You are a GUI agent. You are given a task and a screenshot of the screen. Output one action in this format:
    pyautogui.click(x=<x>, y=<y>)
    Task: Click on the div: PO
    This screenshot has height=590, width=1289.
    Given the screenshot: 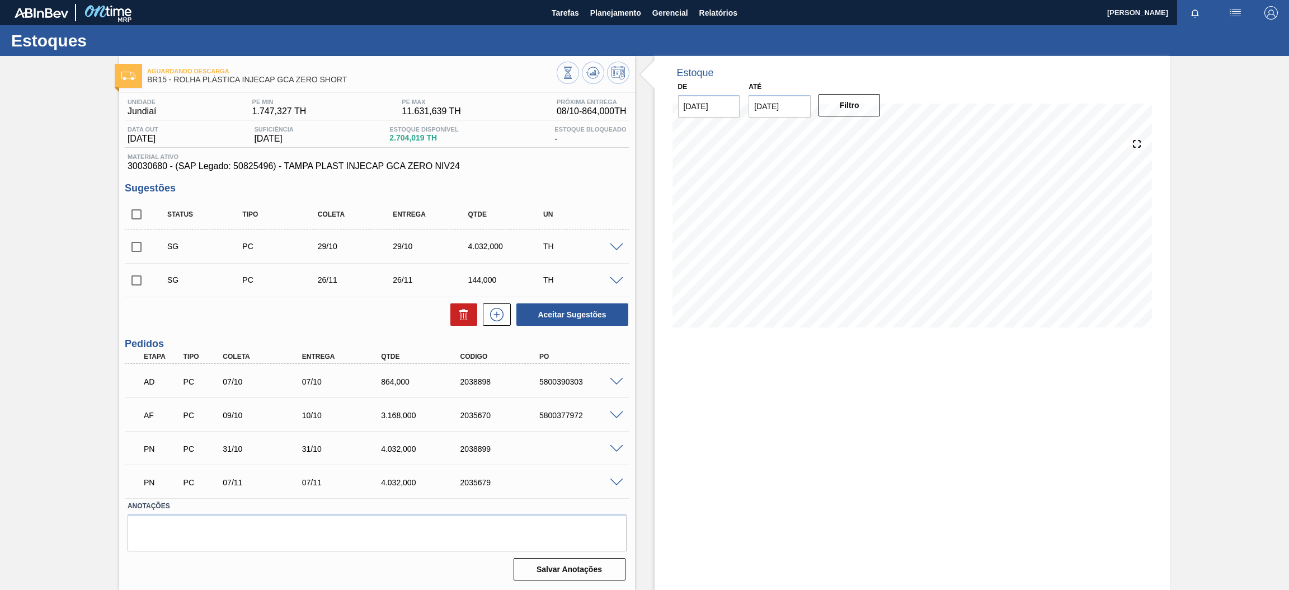 What is the action you would take?
    pyautogui.click(x=581, y=356)
    